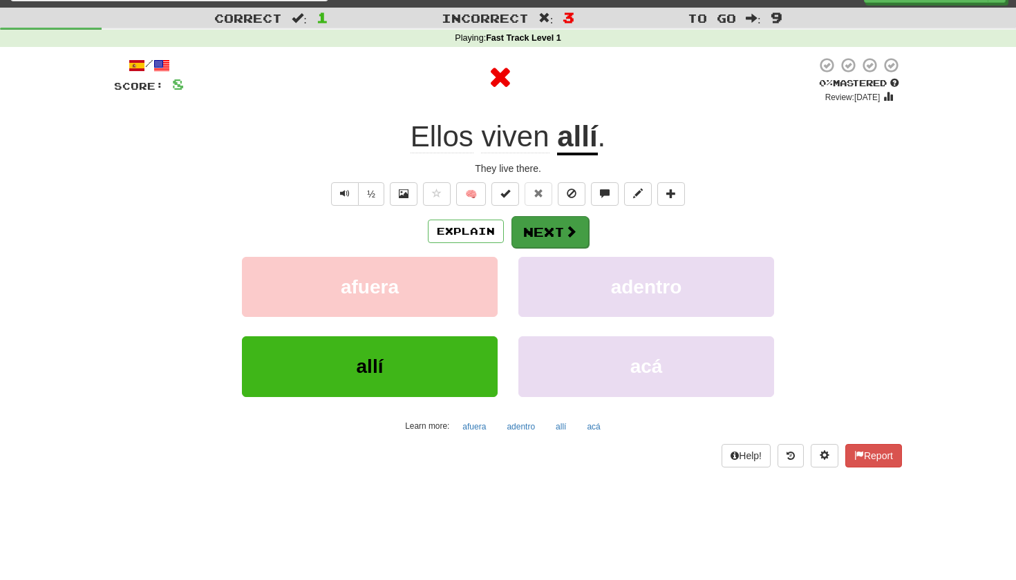 The image size is (1016, 580). Describe the element at coordinates (505, 194) in the screenshot. I see `button: Set this sentence to 100% Mastered (alt+m)` at that location.